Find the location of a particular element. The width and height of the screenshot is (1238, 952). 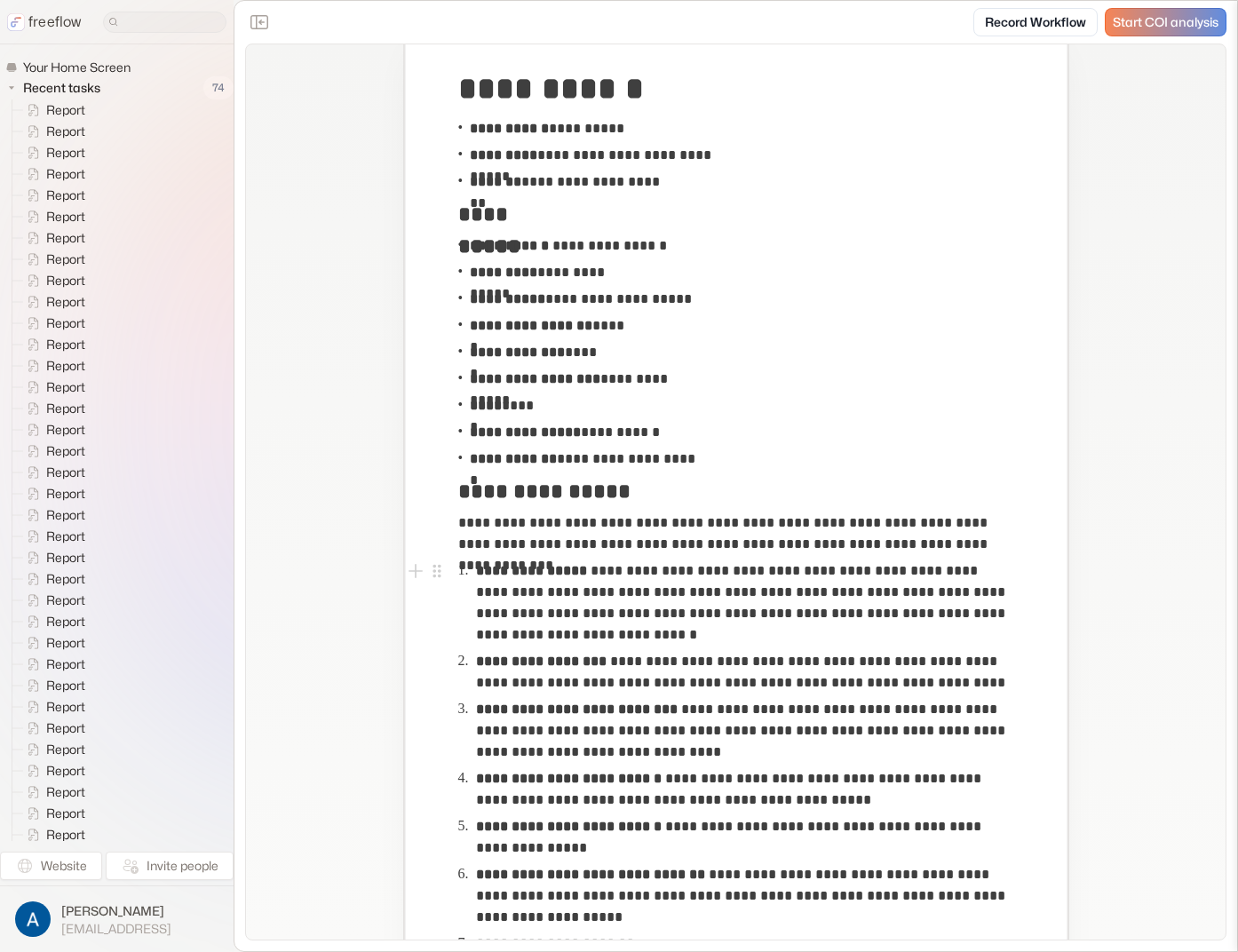

a: Your Home Screen is located at coordinates (71, 68).